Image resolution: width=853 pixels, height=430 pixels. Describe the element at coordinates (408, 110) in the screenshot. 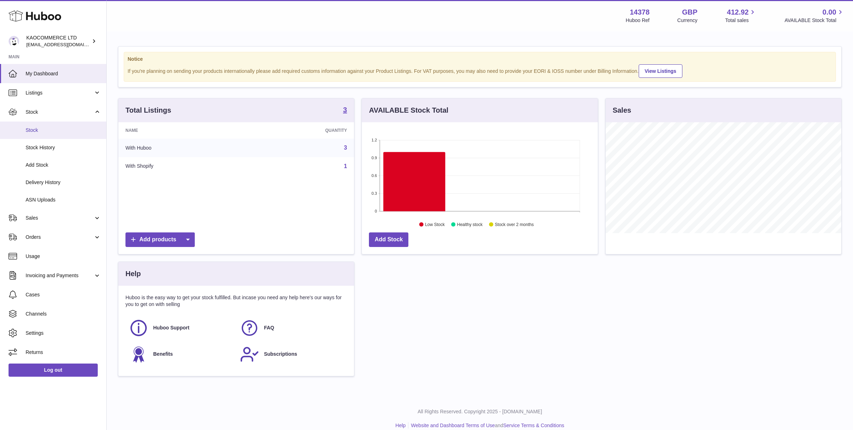

I see `h3: AVAILABLE Stock Total` at that location.